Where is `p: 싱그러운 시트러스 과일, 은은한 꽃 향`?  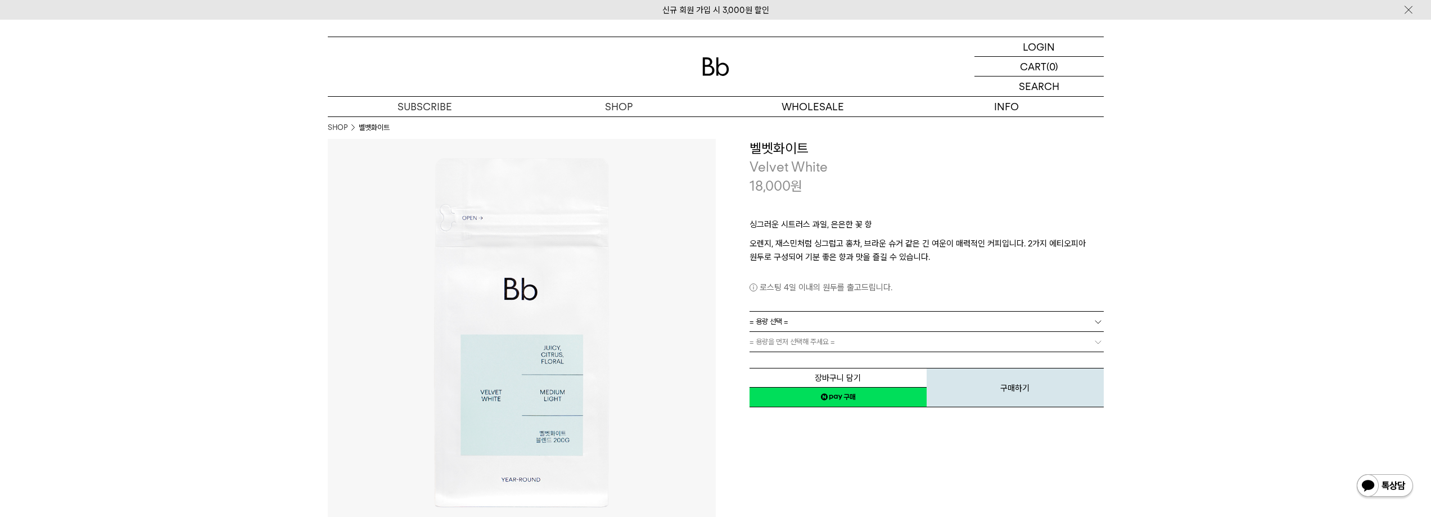
p: 싱그러운 시트러스 과일, 은은한 꽃 향 is located at coordinates (927, 227).